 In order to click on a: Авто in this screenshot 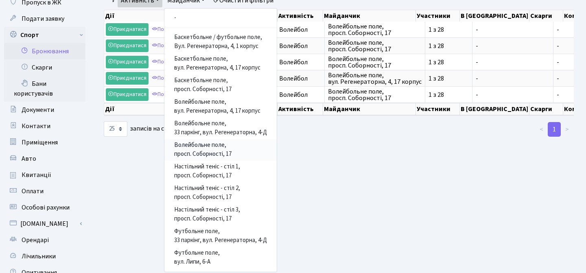, I will do `click(45, 159)`.